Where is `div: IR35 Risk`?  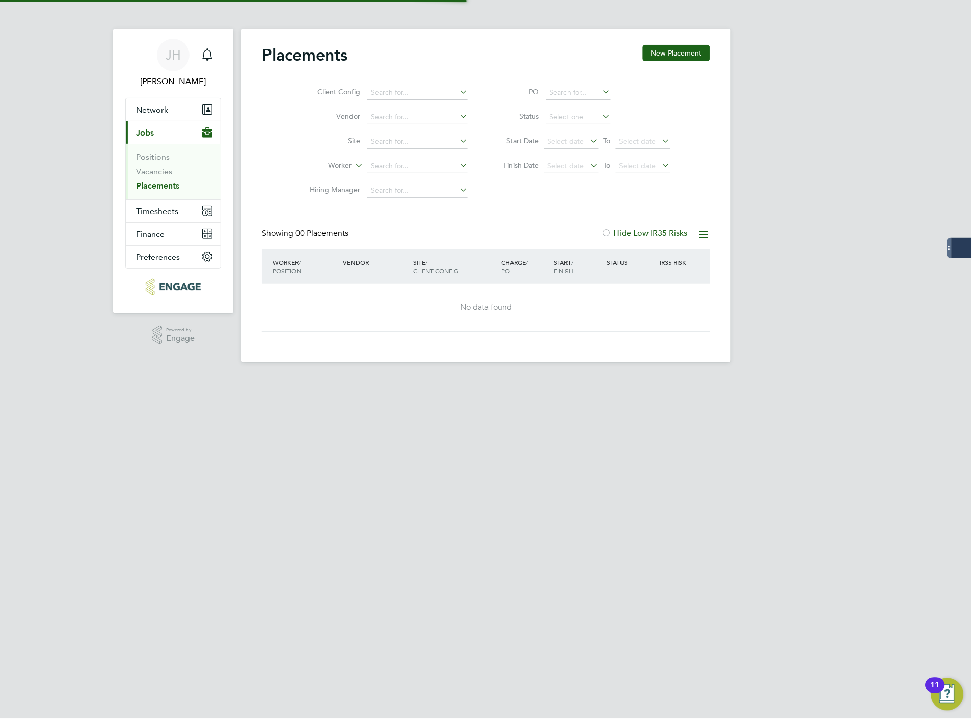 div: IR35 Risk is located at coordinates (674, 262).